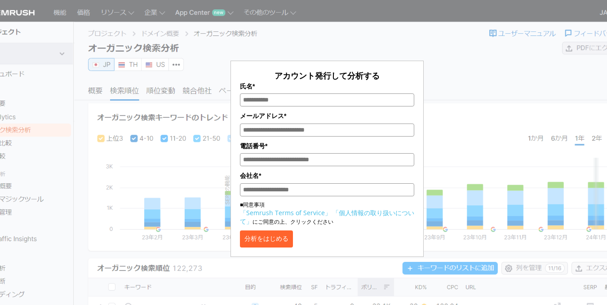  What do you see at coordinates (327, 217) in the screenshot?
I see `a: 「個人情報の取り扱いについて」` at bounding box center [327, 217].